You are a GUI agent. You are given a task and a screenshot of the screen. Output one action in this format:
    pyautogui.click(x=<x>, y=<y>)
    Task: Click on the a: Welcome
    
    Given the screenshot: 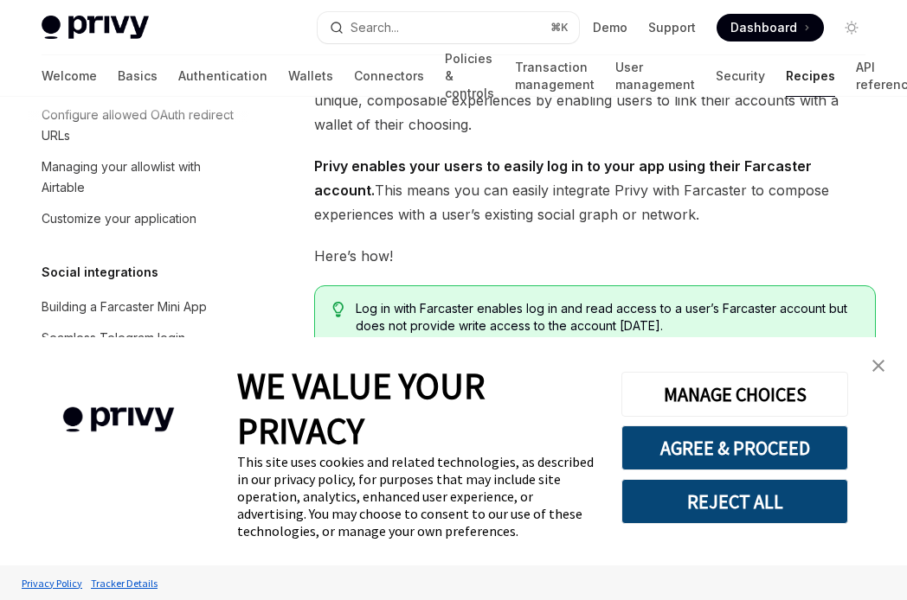 What is the action you would take?
    pyautogui.click(x=69, y=76)
    